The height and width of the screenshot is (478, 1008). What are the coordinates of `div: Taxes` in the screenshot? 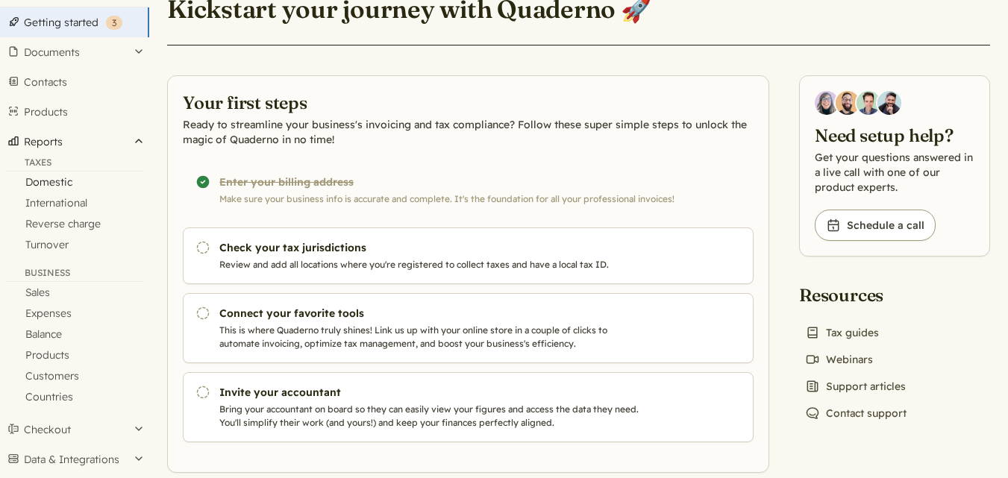 It's located at (75, 164).